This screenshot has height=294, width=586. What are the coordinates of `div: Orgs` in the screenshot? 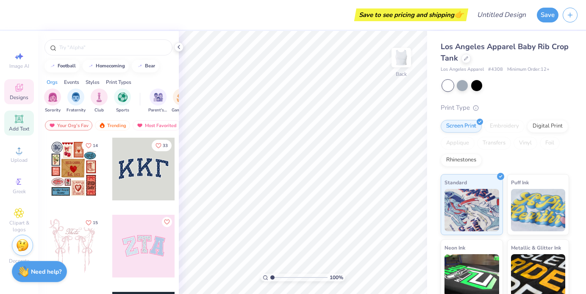 It's located at (52, 82).